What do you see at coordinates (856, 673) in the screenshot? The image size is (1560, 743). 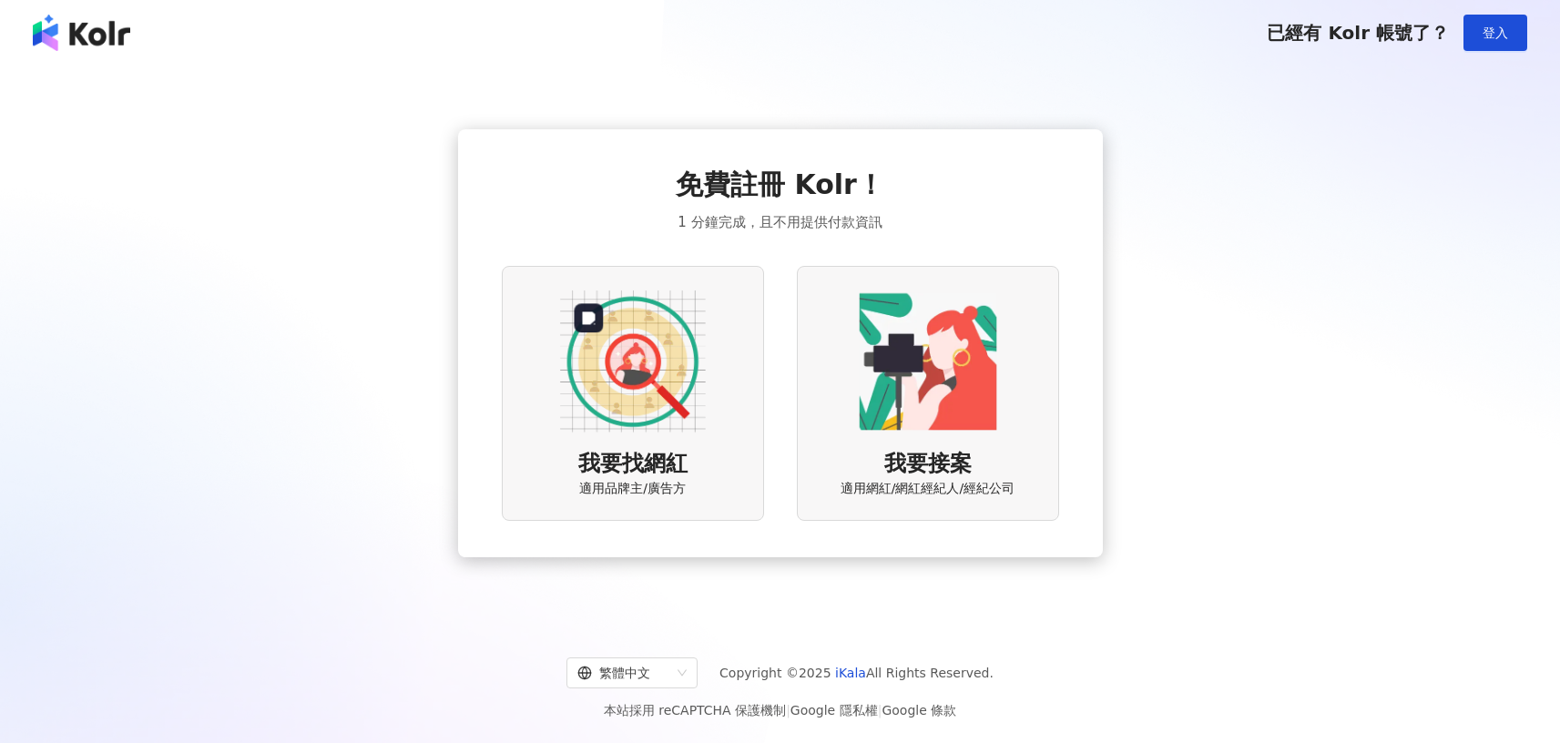 I see `span: Copyright © 2025 All Rights Reserved.` at bounding box center [856, 673].